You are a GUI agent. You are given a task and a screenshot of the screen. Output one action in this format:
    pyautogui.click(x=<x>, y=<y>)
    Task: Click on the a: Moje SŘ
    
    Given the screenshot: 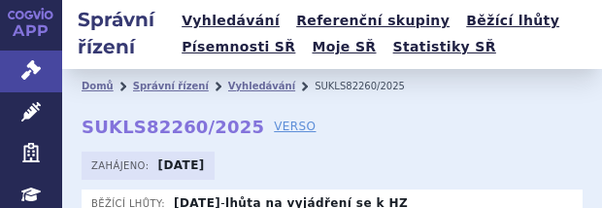 What is the action you would take?
    pyautogui.click(x=344, y=47)
    